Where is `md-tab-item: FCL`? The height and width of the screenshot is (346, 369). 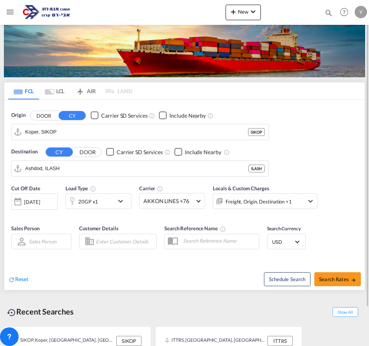
md-tab-item: FCL is located at coordinates (24, 91).